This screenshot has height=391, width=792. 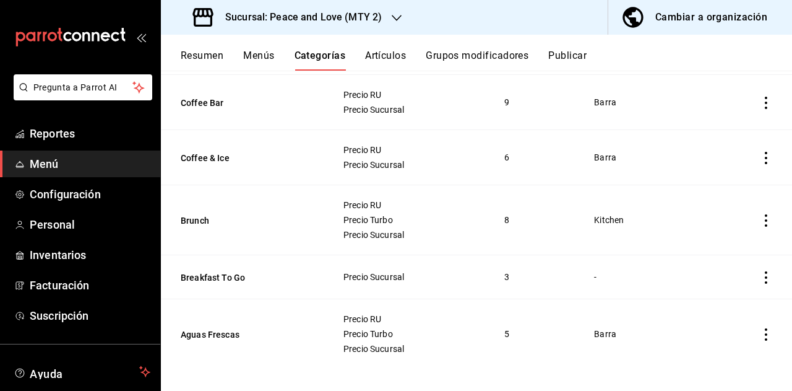 I want to click on button: Brunch, so click(x=243, y=220).